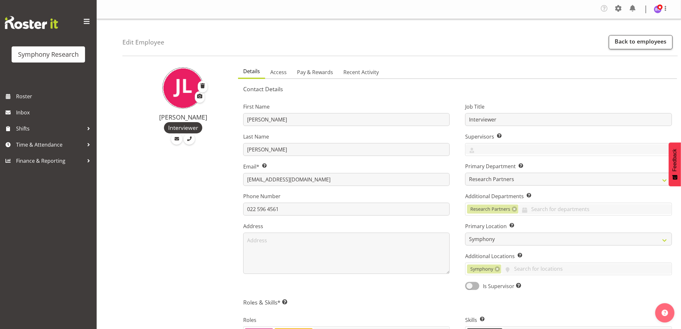 The width and height of the screenshot is (681, 329). What do you see at coordinates (586, 269) in the screenshot?
I see `input: Search for locations` at bounding box center [586, 269].